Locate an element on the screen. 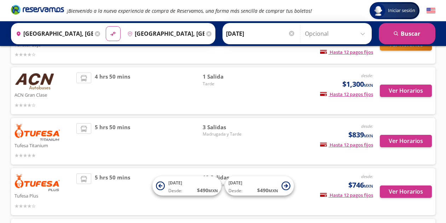 The image size is (446, 223). input: Opcional is located at coordinates (336, 34).